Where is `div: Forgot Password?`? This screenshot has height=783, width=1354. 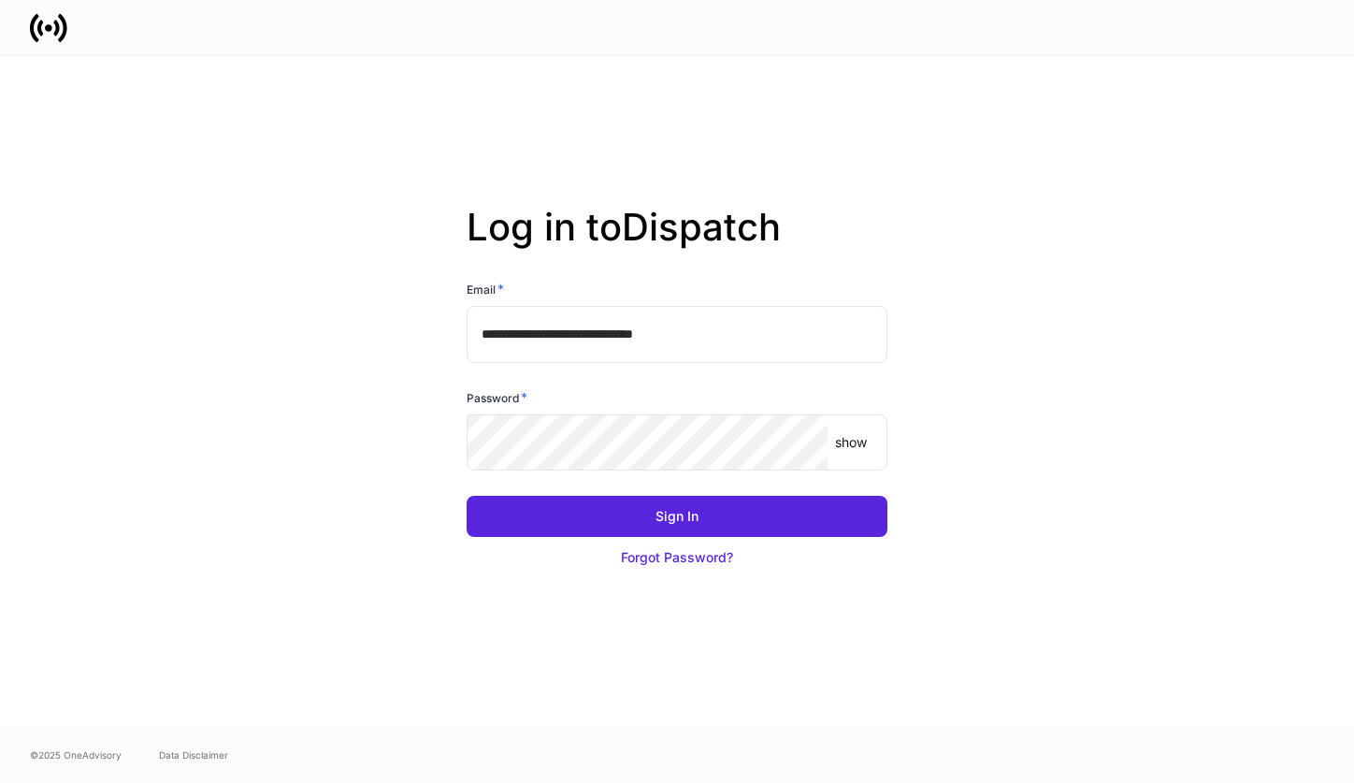 div: Forgot Password? is located at coordinates (677, 557).